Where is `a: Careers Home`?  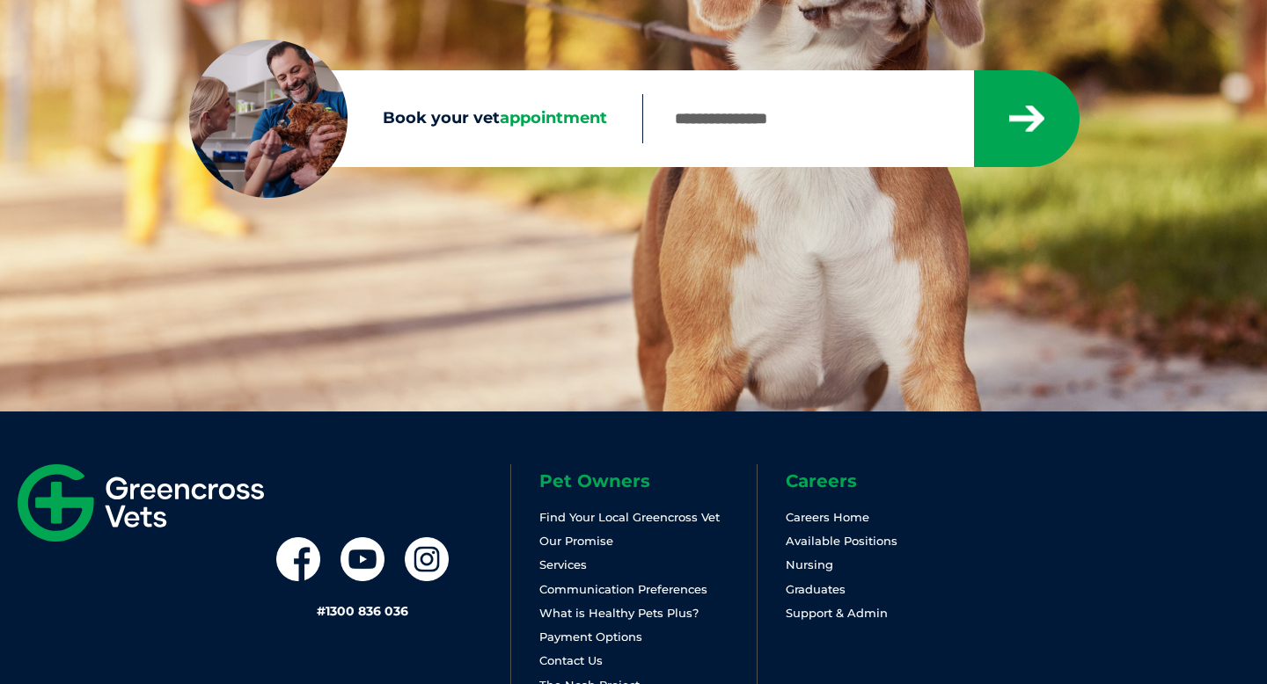 a: Careers Home is located at coordinates (827, 517).